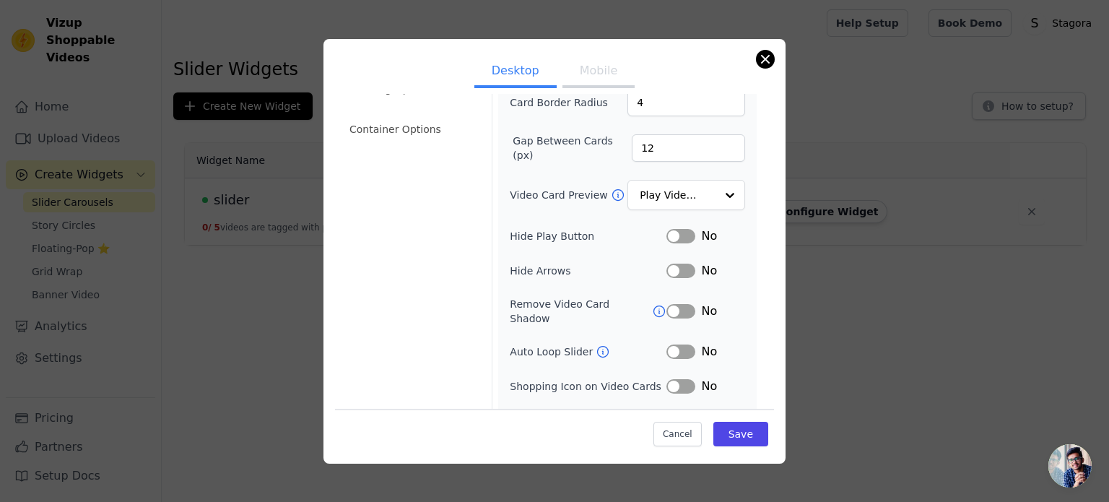 This screenshot has height=502, width=1109. What do you see at coordinates (741, 434) in the screenshot?
I see `button: Save` at bounding box center [741, 434].